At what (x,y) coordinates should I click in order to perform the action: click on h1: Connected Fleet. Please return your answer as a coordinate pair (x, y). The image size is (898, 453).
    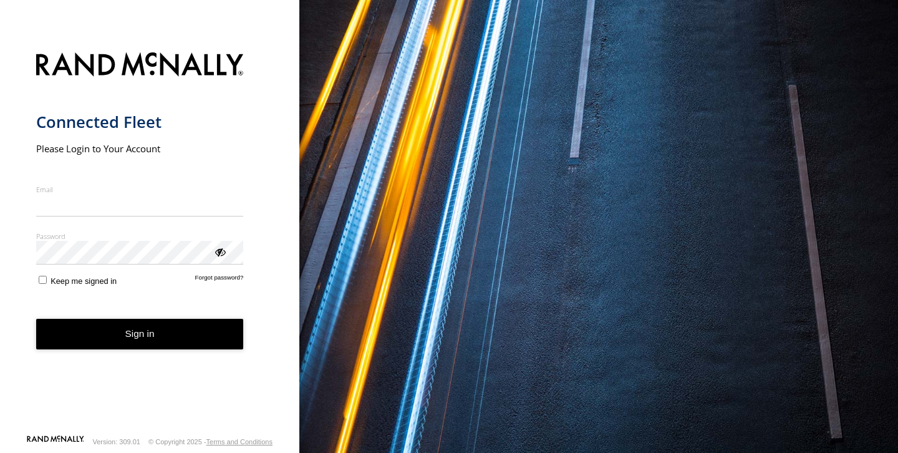
    Looking at the image, I should click on (140, 122).